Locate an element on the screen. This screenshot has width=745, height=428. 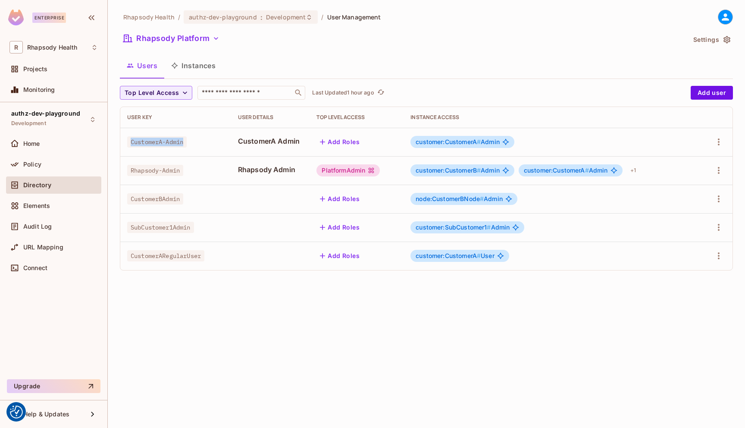
span: CustomerARegularUser is located at coordinates (166, 256).